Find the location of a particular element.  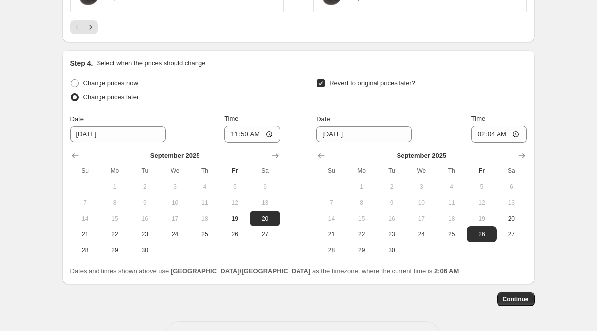

input: 12:00 is located at coordinates (252, 134).